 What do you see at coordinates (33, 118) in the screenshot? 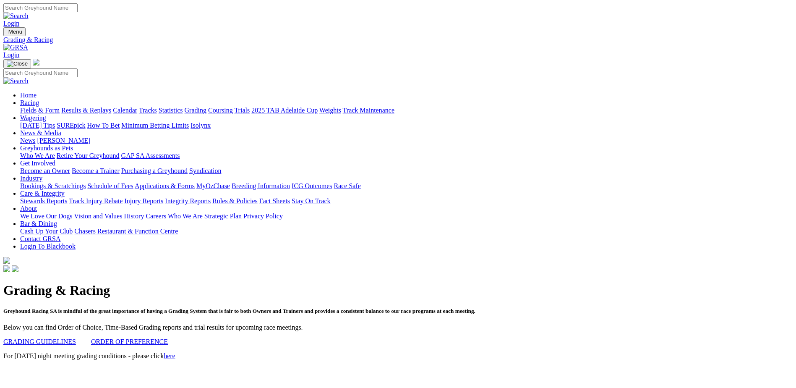
I see `a: Wagering` at bounding box center [33, 118].